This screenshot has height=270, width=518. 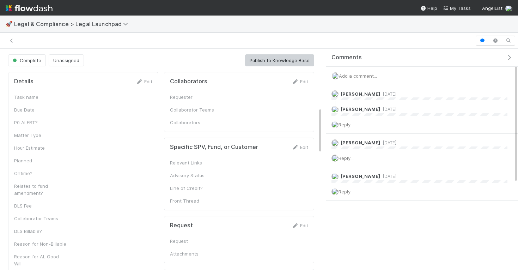 What do you see at coordinates (196, 201) in the screenshot?
I see `div: Front Thread` at bounding box center [196, 201].